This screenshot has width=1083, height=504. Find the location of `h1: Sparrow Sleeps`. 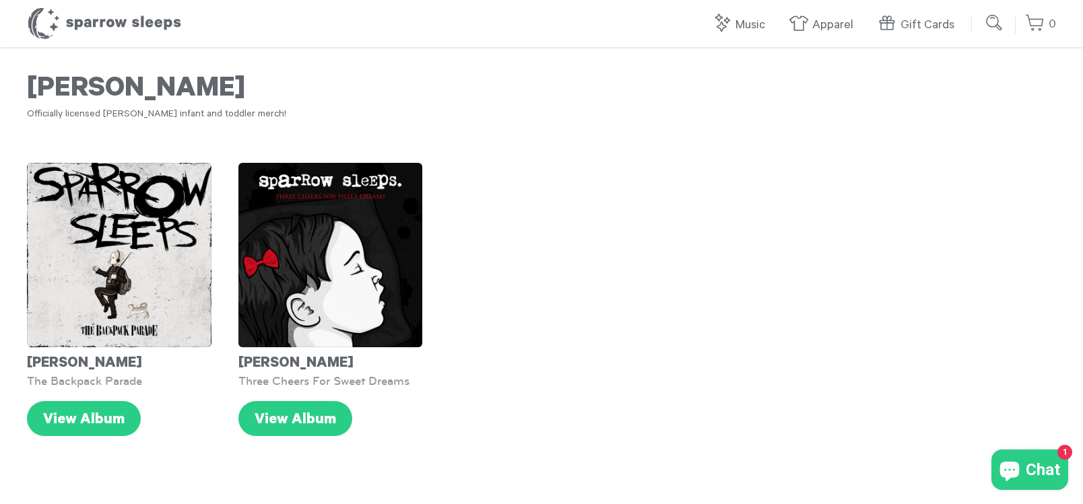

h1: Sparrow Sleeps is located at coordinates (104, 24).